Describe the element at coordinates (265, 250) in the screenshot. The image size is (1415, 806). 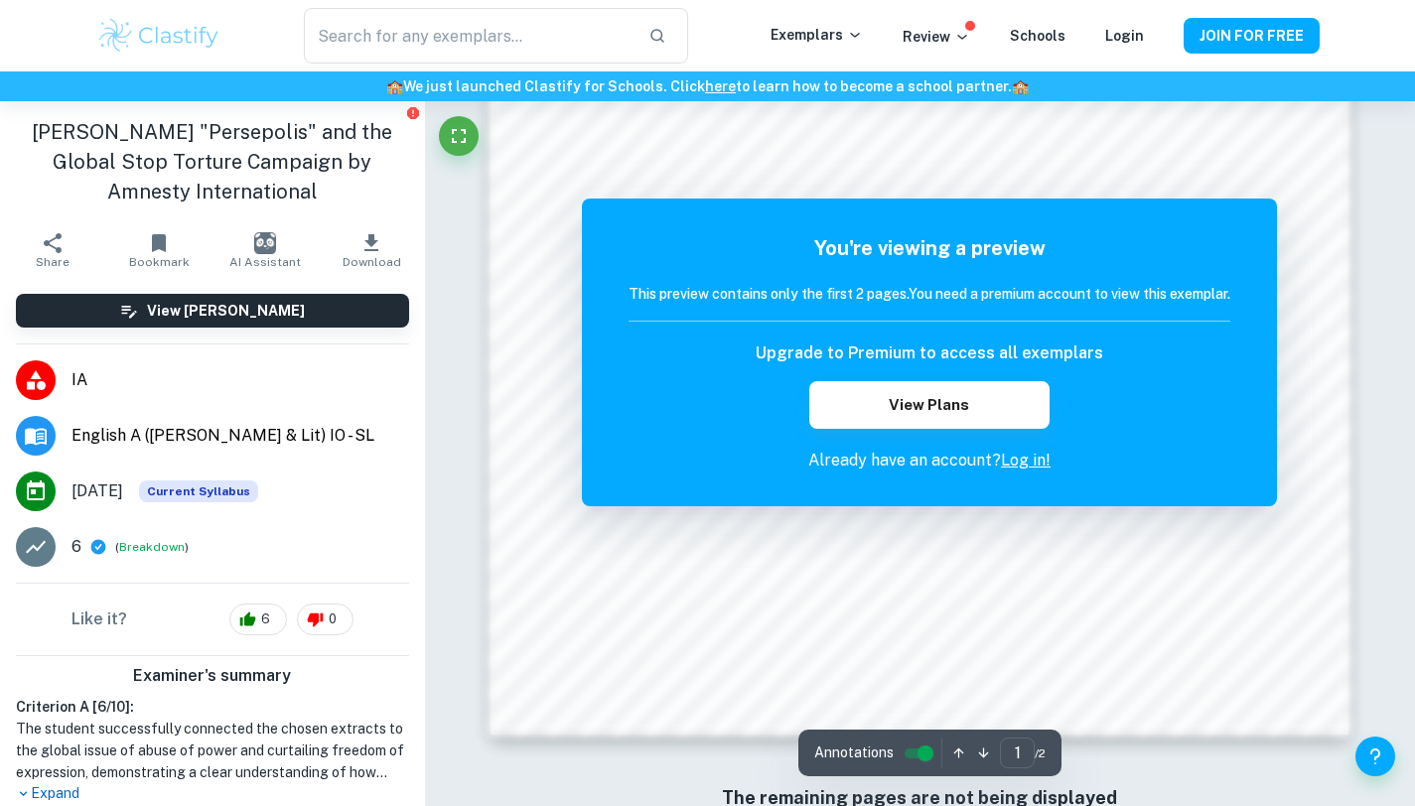
I see `button: AI Assistant` at that location.